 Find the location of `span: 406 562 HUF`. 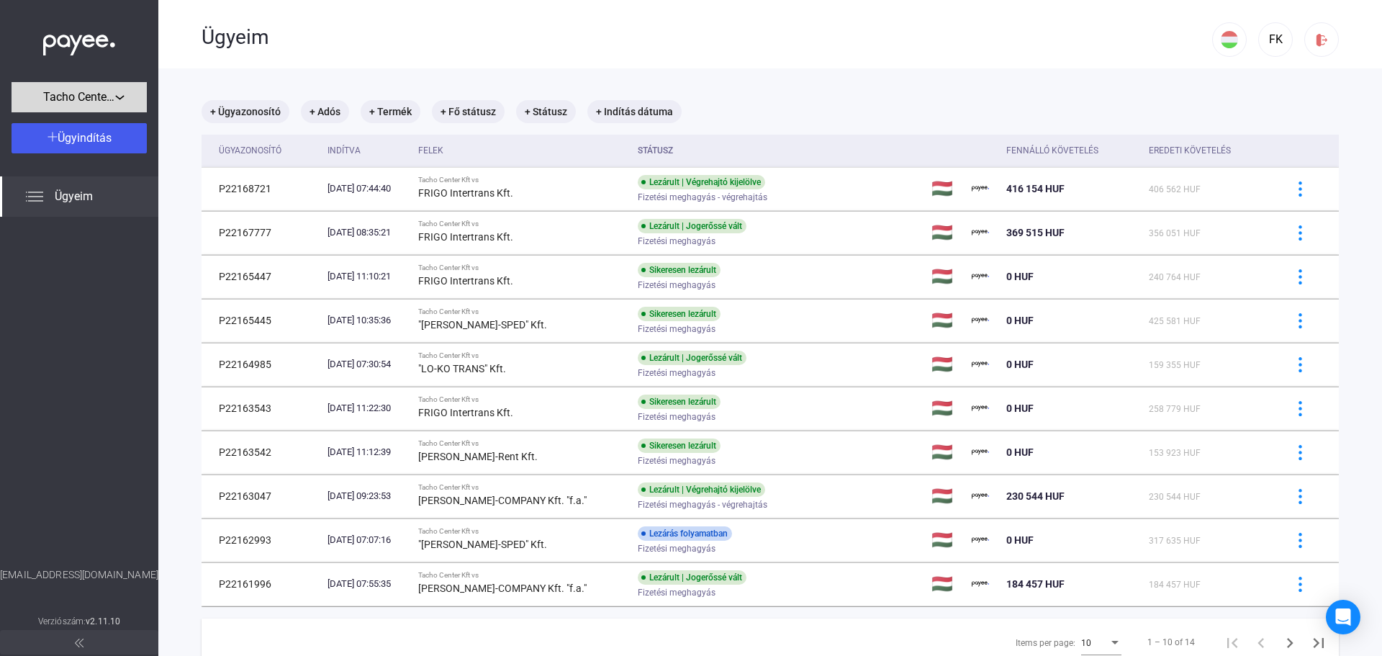

span: 406 562 HUF is located at coordinates (1175, 189).